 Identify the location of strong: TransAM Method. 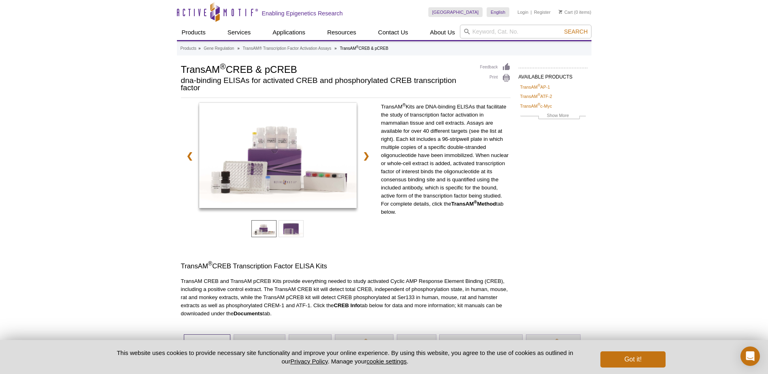
(474, 204).